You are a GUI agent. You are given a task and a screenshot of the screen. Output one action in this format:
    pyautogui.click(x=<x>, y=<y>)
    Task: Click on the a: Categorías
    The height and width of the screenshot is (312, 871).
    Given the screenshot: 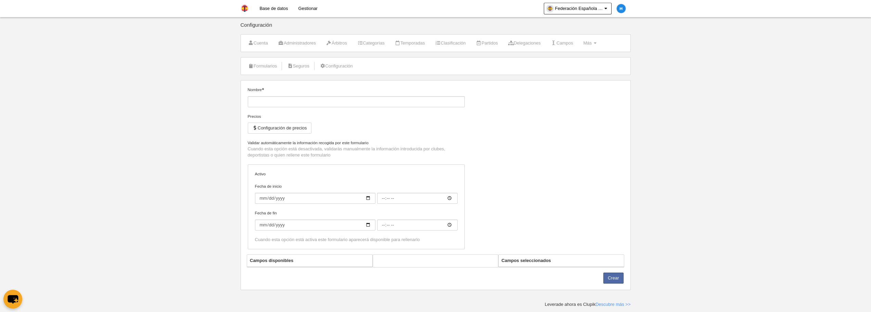 What is the action you would take?
    pyautogui.click(x=371, y=43)
    